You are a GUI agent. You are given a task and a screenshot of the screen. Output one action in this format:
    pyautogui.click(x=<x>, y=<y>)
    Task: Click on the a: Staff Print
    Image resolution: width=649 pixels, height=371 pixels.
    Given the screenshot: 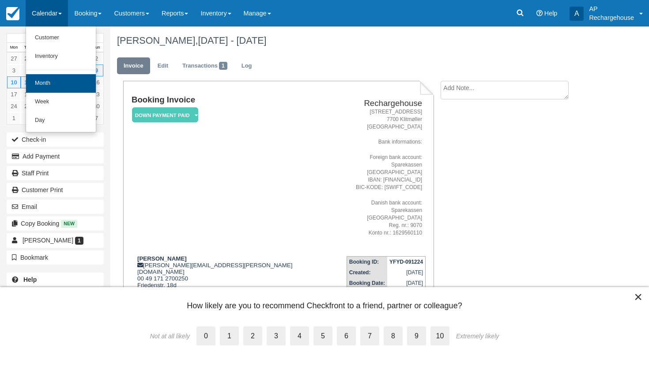 What is the action you would take?
    pyautogui.click(x=55, y=173)
    